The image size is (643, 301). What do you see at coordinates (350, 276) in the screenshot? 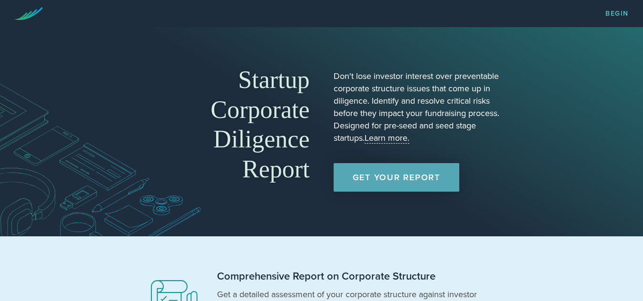
I see `h2: Comprehensive Report on Corporate Structure` at bounding box center [350, 276].